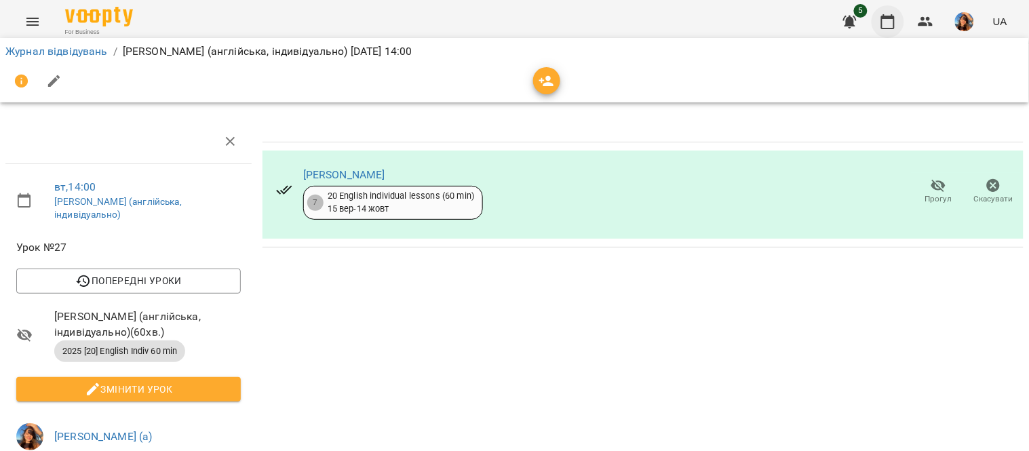 The height and width of the screenshot is (451, 1029). I want to click on a: Журнал відвідувань, so click(56, 51).